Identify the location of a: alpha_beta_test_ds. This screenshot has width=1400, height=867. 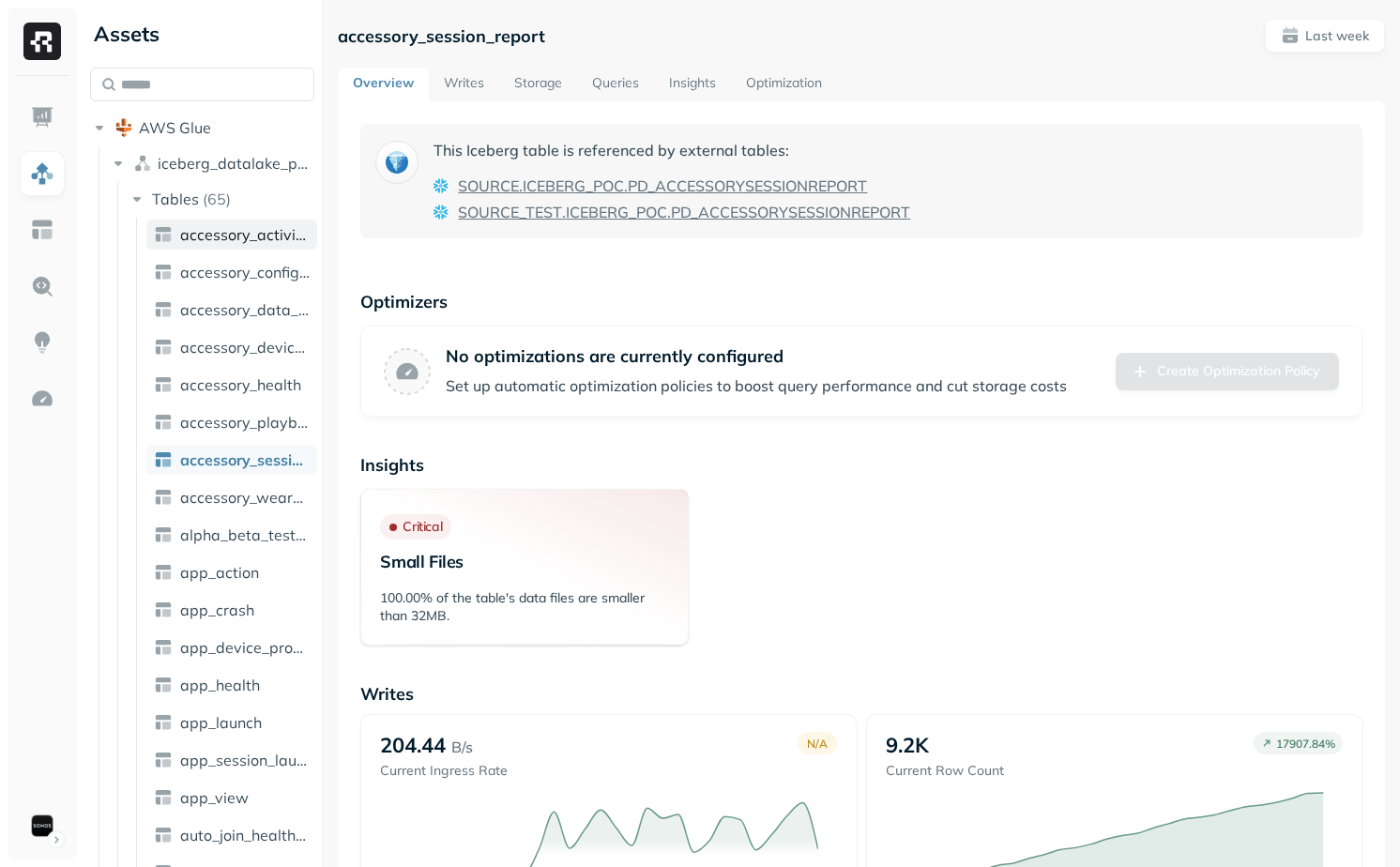
(232, 535).